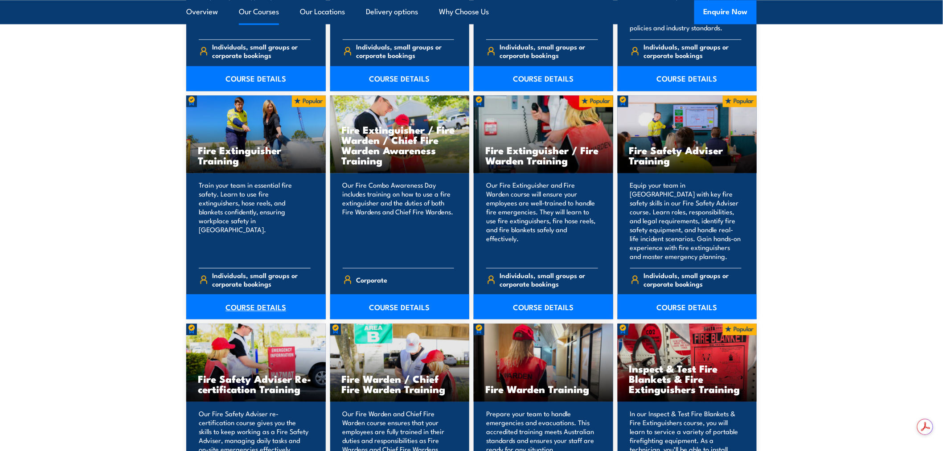 This screenshot has height=451, width=943. Describe the element at coordinates (542, 221) in the screenshot. I see `p: Our Fire Extinguisher and Fire Warden course will ensure your employees are well-trained to handl...` at that location.